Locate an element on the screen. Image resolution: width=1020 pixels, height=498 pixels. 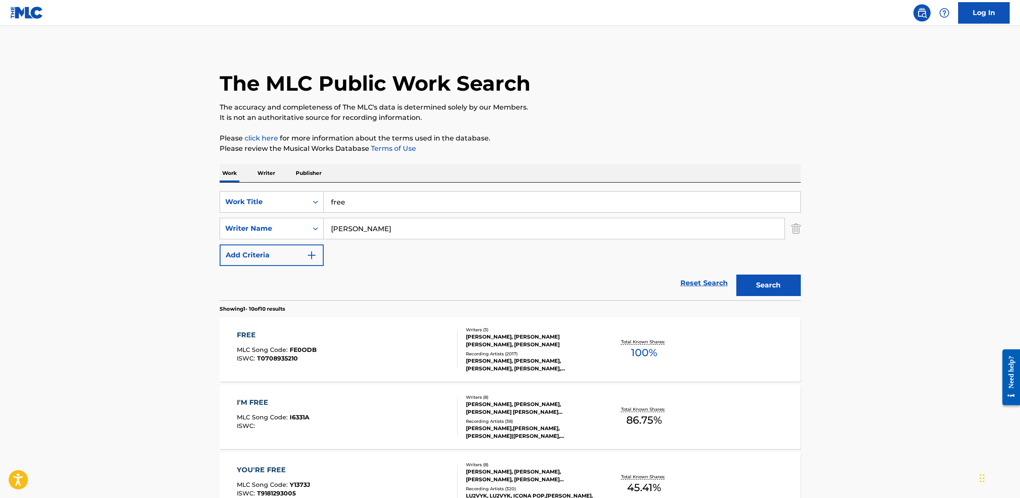
img: help is located at coordinates (944, 13).